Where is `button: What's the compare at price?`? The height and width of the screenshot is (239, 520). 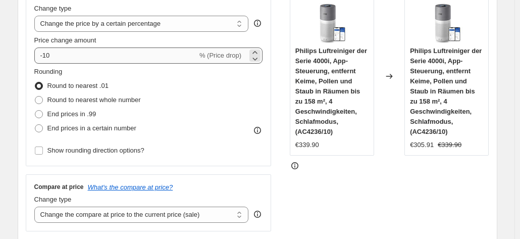 button: What's the compare at price? is located at coordinates (130, 187).